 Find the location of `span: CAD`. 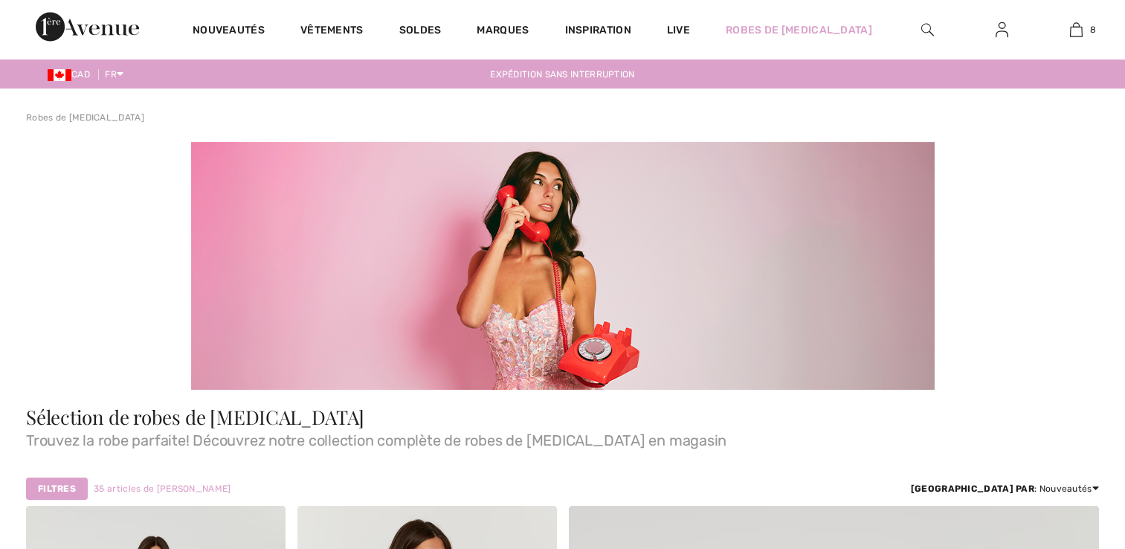

span: CAD is located at coordinates (71, 74).